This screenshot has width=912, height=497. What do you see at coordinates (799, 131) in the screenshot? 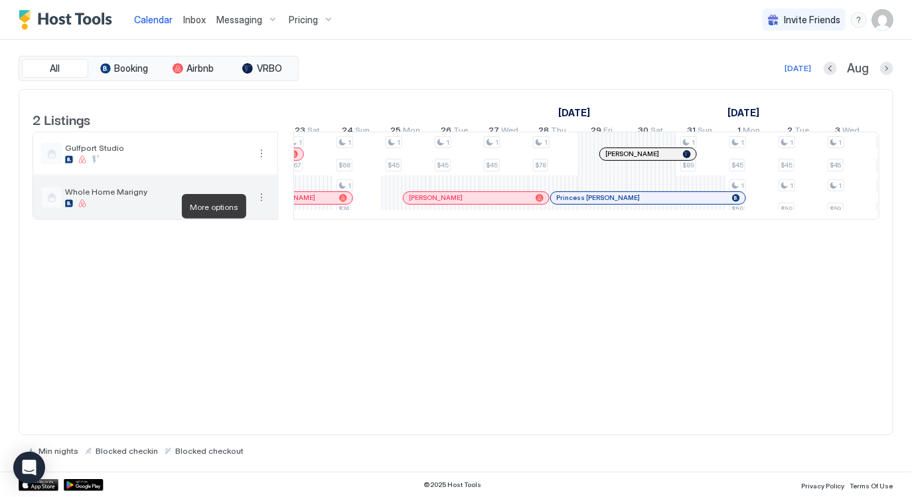
I see `a: September 2, 2025` at bounding box center [799, 131].